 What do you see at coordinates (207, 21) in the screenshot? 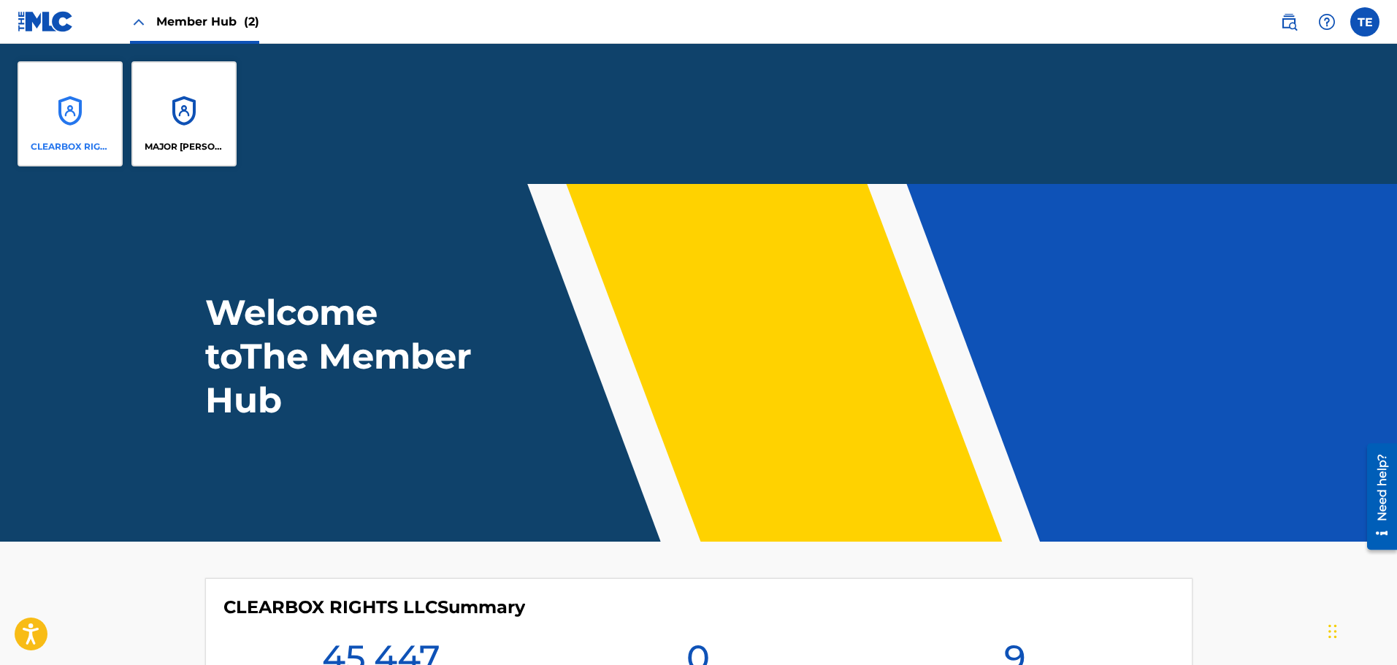
I see `span: Member Hub` at bounding box center [207, 21].